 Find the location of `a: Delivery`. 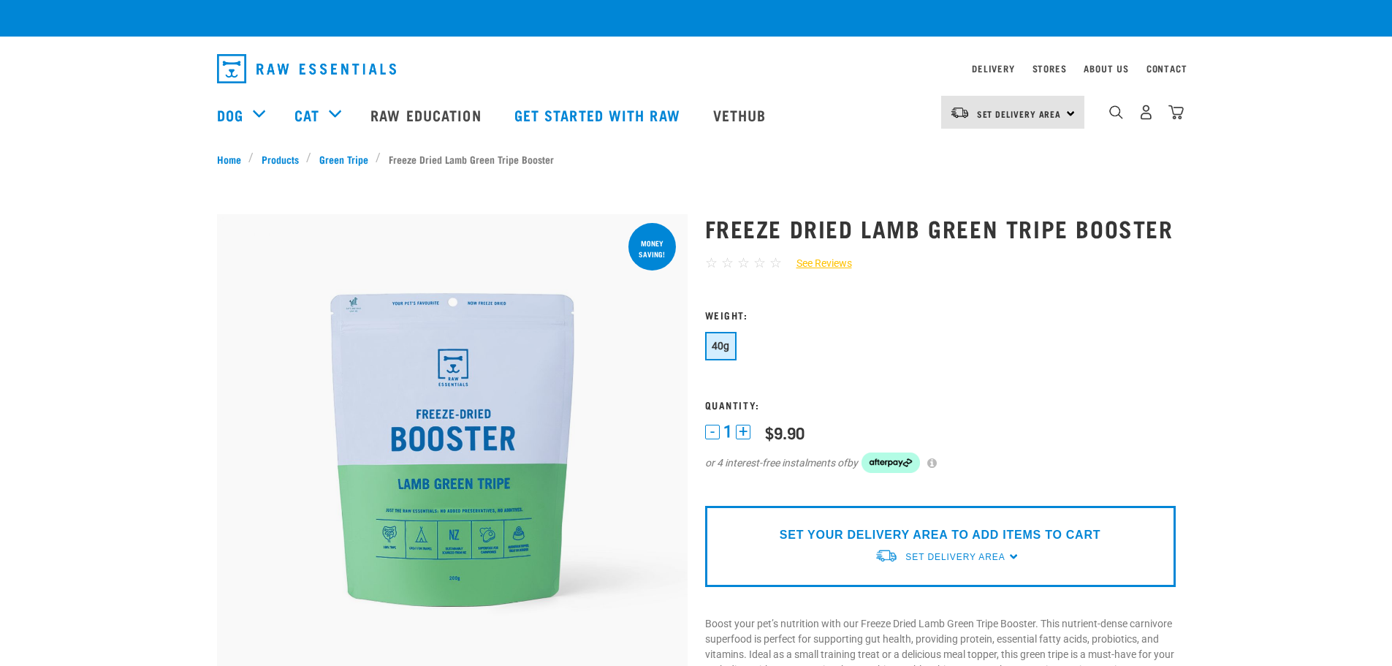

a: Delivery is located at coordinates (993, 68).